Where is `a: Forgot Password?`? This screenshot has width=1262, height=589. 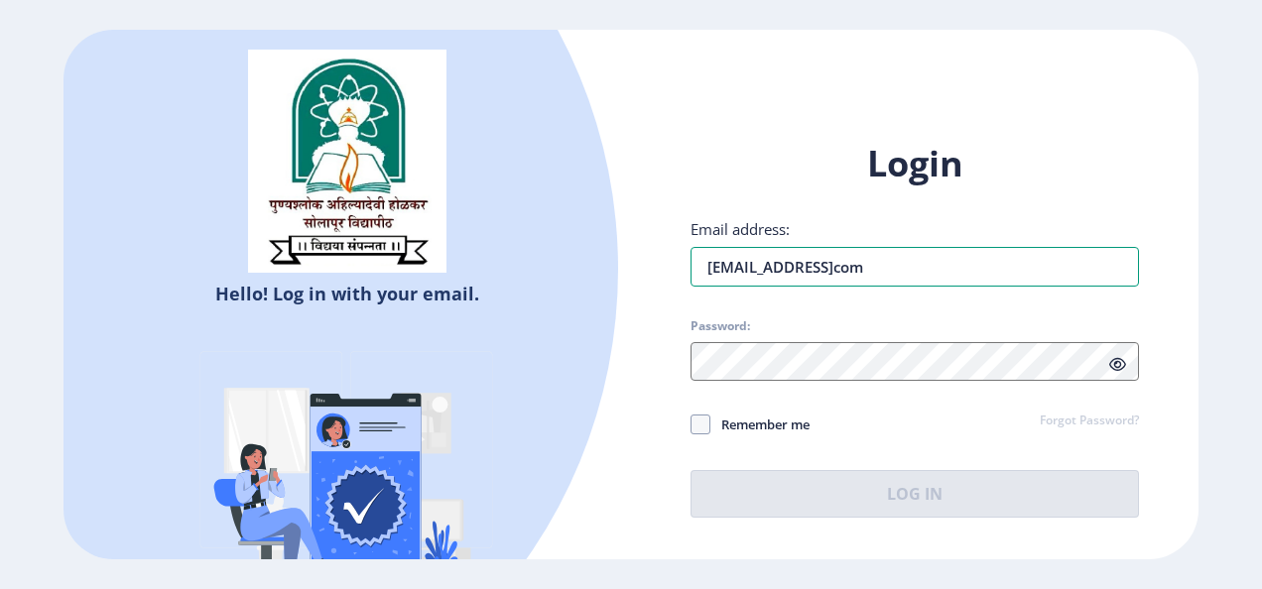 a: Forgot Password? is located at coordinates (1089, 422).